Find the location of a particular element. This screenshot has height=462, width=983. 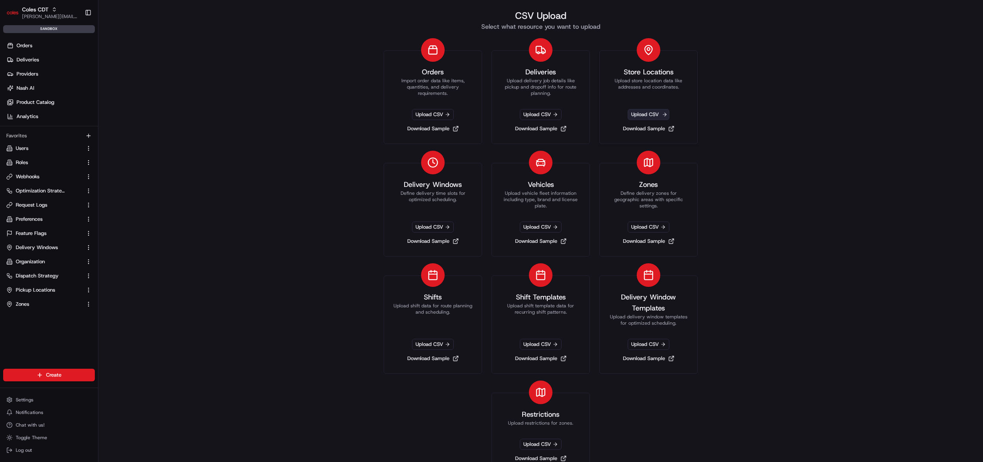

button: Start new chat is located at coordinates (138, 82).